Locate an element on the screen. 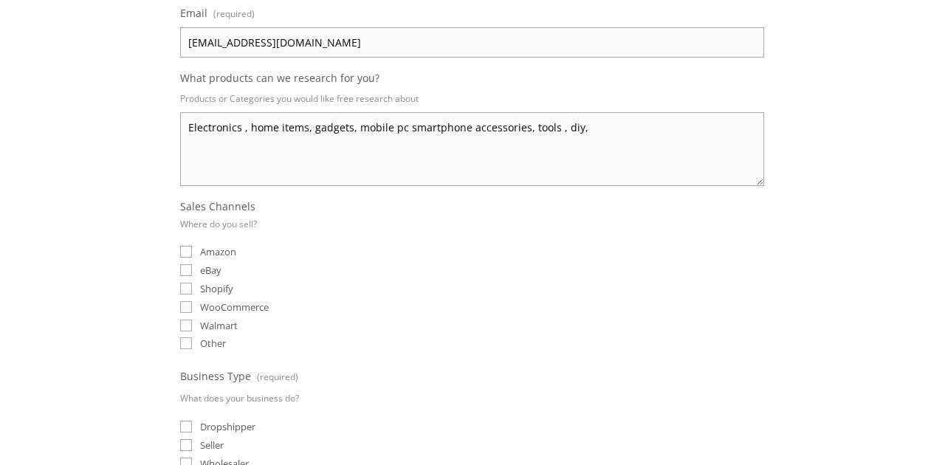 This screenshot has width=945, height=465. input: Seller is located at coordinates (186, 445).